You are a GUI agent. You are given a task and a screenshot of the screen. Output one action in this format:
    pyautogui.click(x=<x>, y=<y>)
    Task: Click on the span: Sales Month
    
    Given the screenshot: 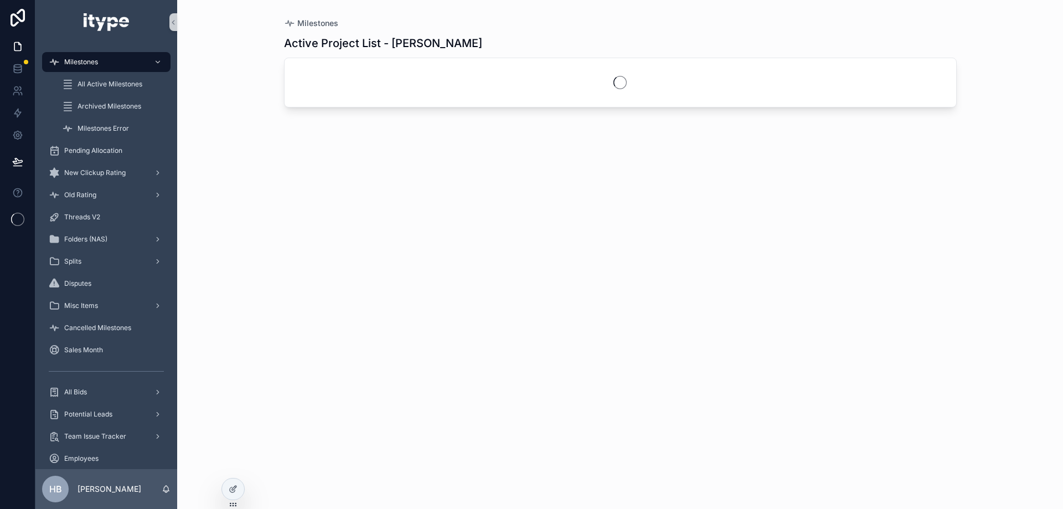 What is the action you would take?
    pyautogui.click(x=84, y=350)
    